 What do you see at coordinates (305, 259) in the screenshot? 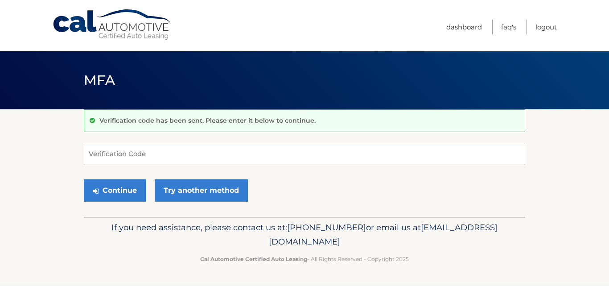
I see `p: - All Rights Reserved - Copyright 2025` at bounding box center [305, 259].